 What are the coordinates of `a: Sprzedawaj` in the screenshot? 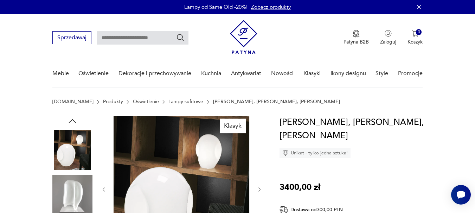 It's located at (72, 38).